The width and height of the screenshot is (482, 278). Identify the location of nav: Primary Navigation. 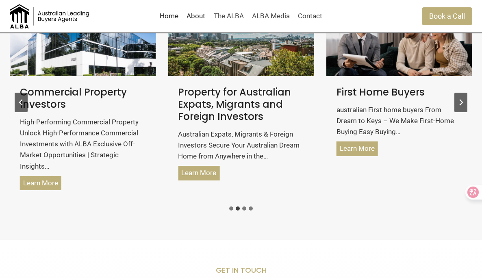
(241, 16).